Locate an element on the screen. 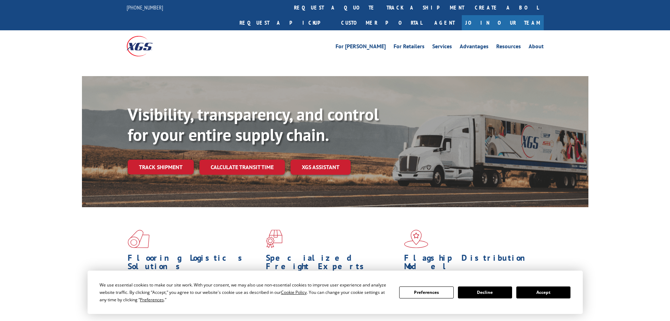 This screenshot has height=321, width=670. a: Advantages is located at coordinates (474, 48).